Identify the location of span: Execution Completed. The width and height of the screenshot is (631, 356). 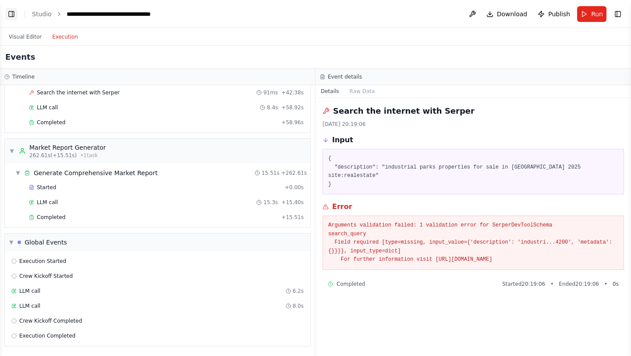
(47, 335).